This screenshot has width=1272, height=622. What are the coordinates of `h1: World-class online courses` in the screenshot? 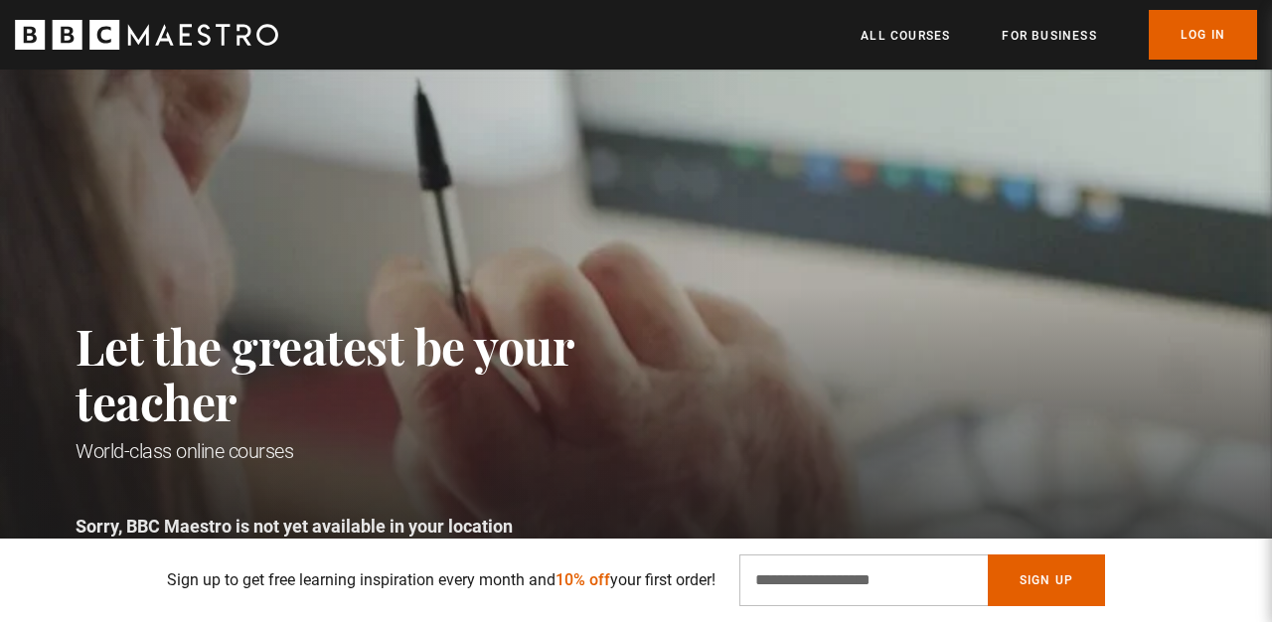 It's located at (369, 451).